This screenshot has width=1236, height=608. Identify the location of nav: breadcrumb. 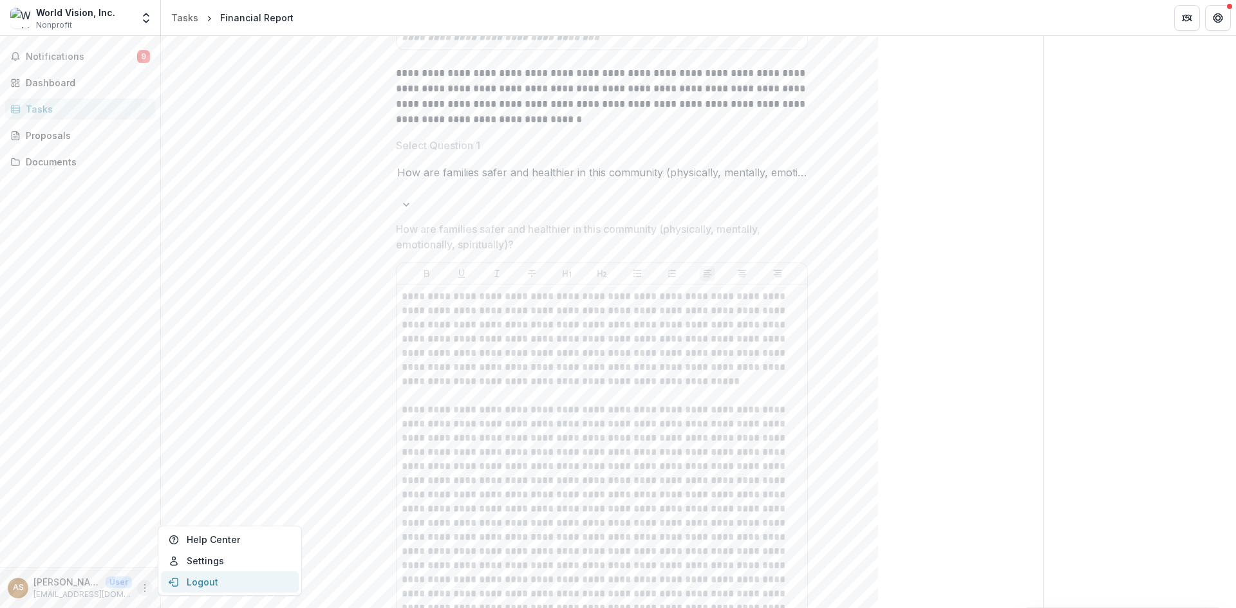
(232, 17).